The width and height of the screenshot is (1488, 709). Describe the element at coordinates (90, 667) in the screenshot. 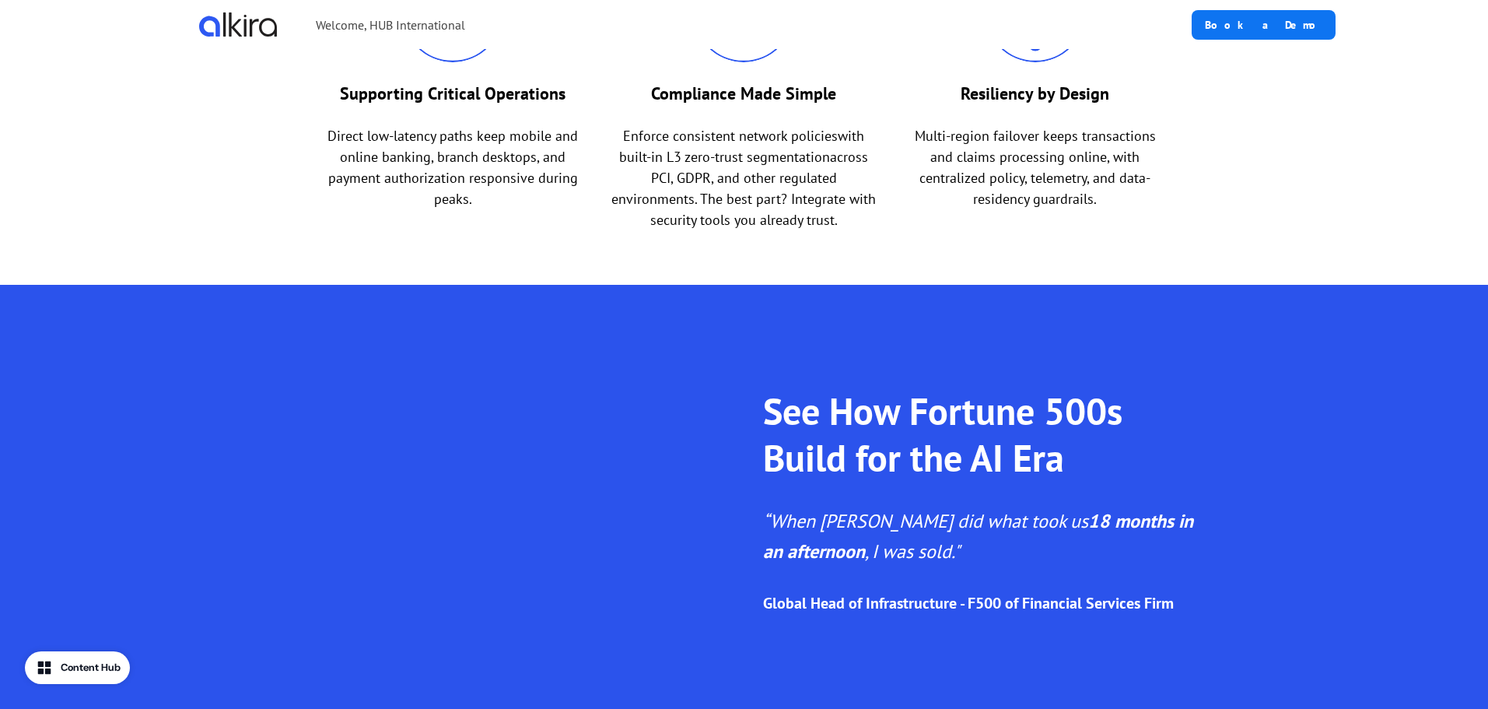

I see `div: Content Hub` at that location.